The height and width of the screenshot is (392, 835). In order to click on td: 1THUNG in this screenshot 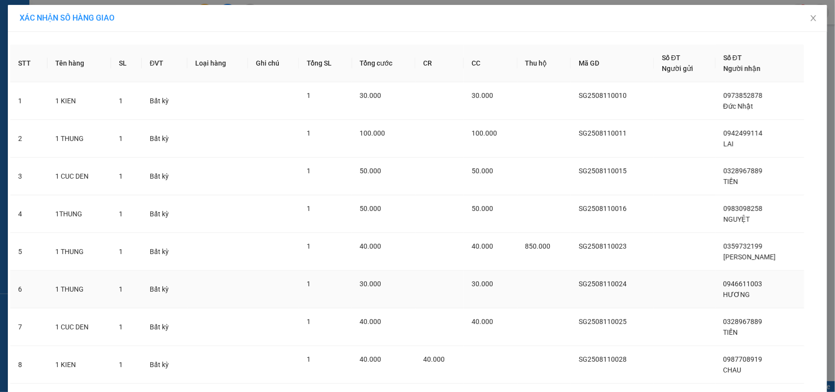, I will do `click(79, 214)`.